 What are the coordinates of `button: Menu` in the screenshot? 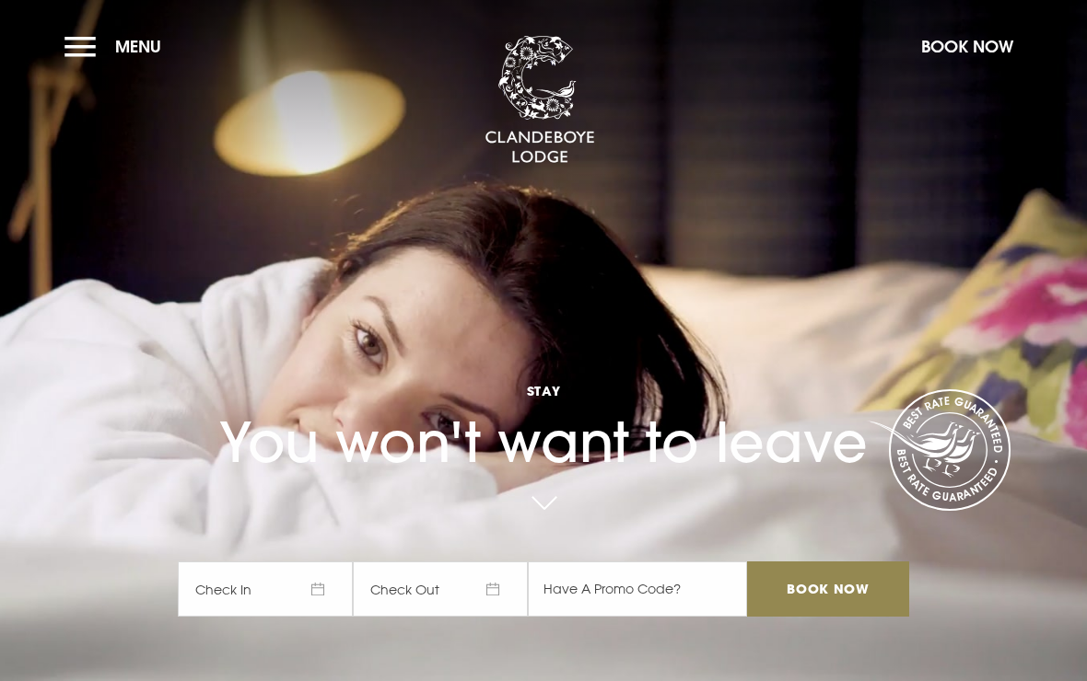 It's located at (117, 46).